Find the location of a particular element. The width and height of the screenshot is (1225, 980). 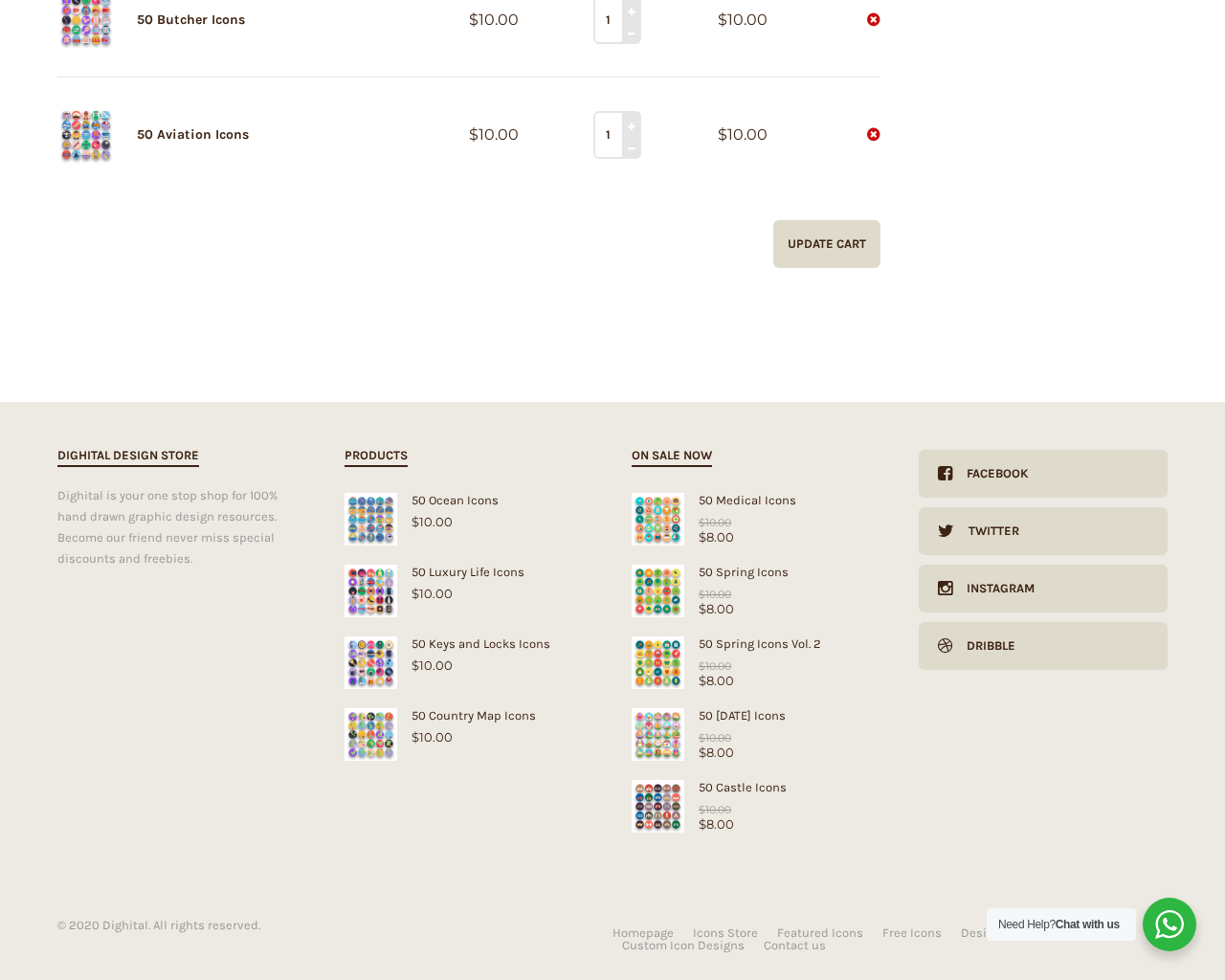

a: Castle Icons50 Castle Icons$8.00 is located at coordinates (756, 806).